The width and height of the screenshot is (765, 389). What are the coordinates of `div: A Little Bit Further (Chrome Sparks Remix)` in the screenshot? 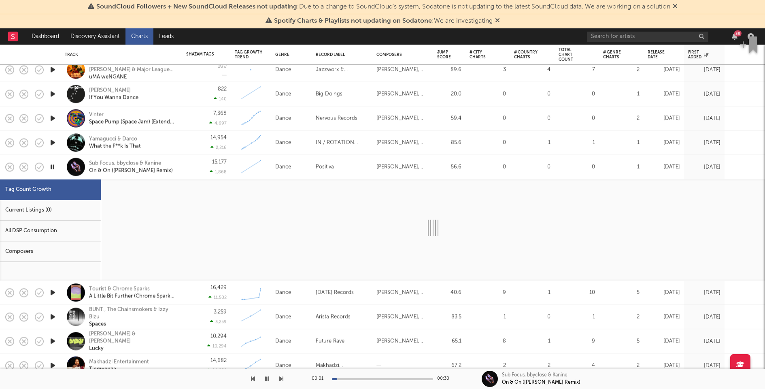 It's located at (132, 296).